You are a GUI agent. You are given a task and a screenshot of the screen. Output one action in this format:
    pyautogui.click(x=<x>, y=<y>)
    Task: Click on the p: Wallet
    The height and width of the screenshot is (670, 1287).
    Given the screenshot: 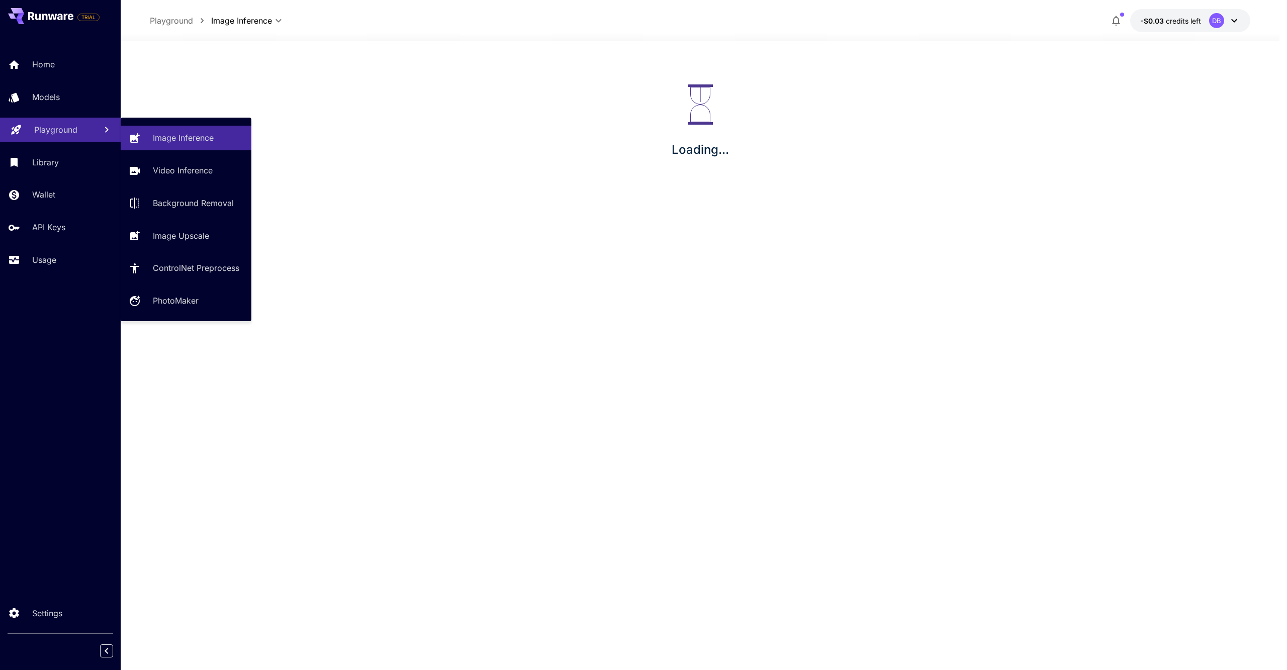 What is the action you would take?
    pyautogui.click(x=44, y=194)
    